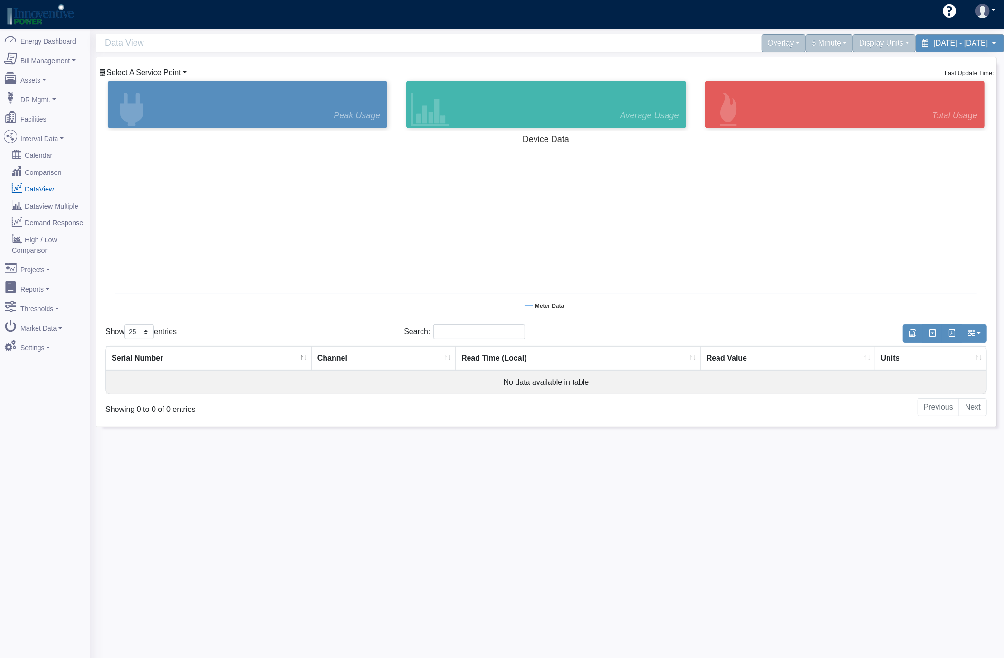 The image size is (1004, 658). I want to click on span: Total Usage, so click(955, 115).